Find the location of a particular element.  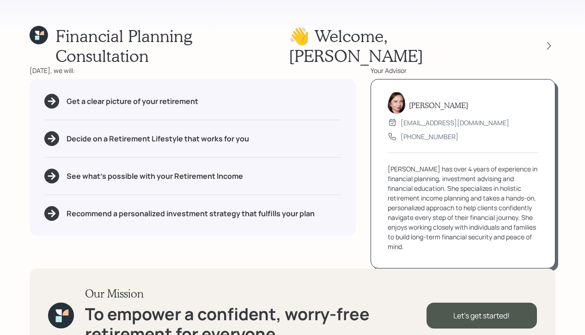

div: Your Advisor is located at coordinates (463, 70).